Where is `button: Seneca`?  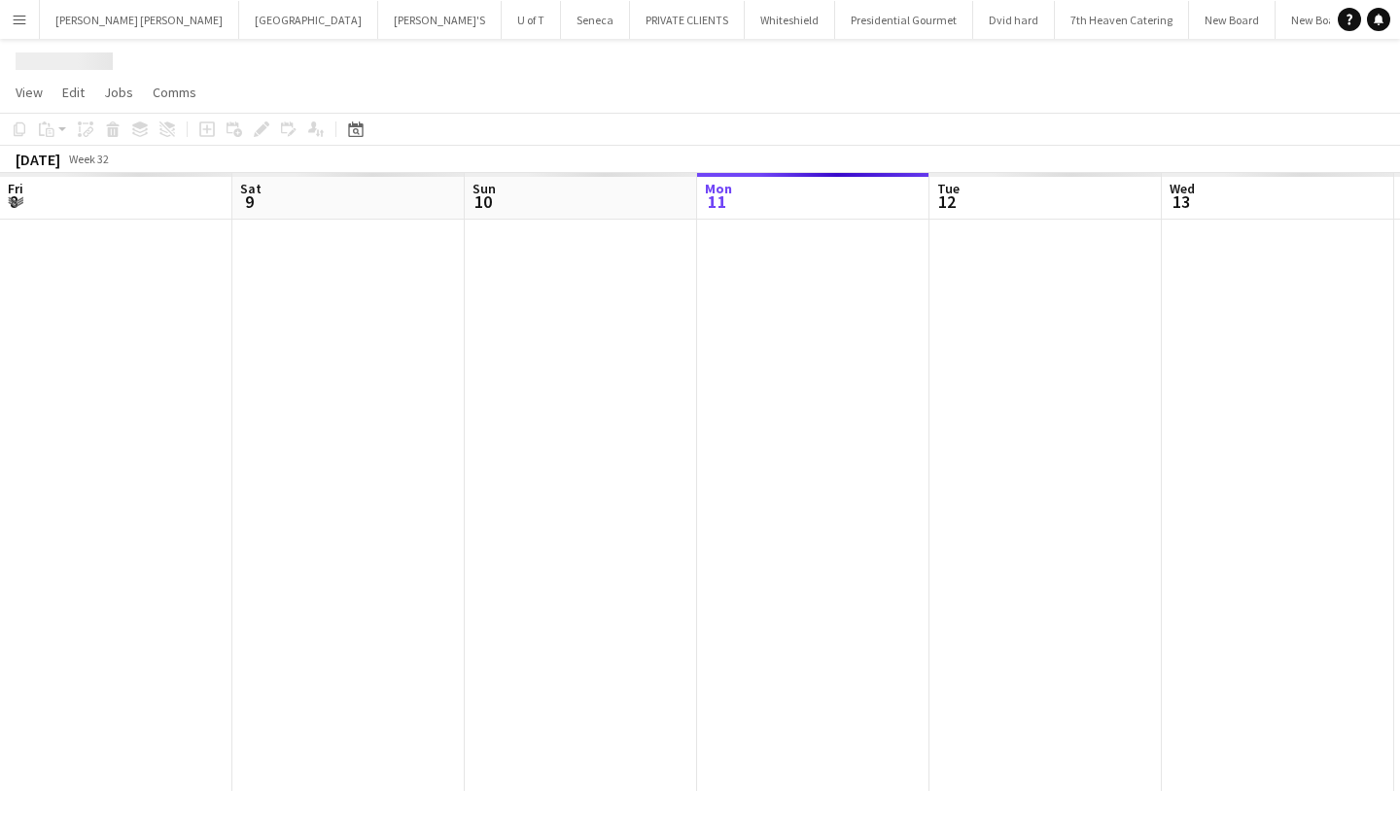
button: Seneca is located at coordinates (595, 19).